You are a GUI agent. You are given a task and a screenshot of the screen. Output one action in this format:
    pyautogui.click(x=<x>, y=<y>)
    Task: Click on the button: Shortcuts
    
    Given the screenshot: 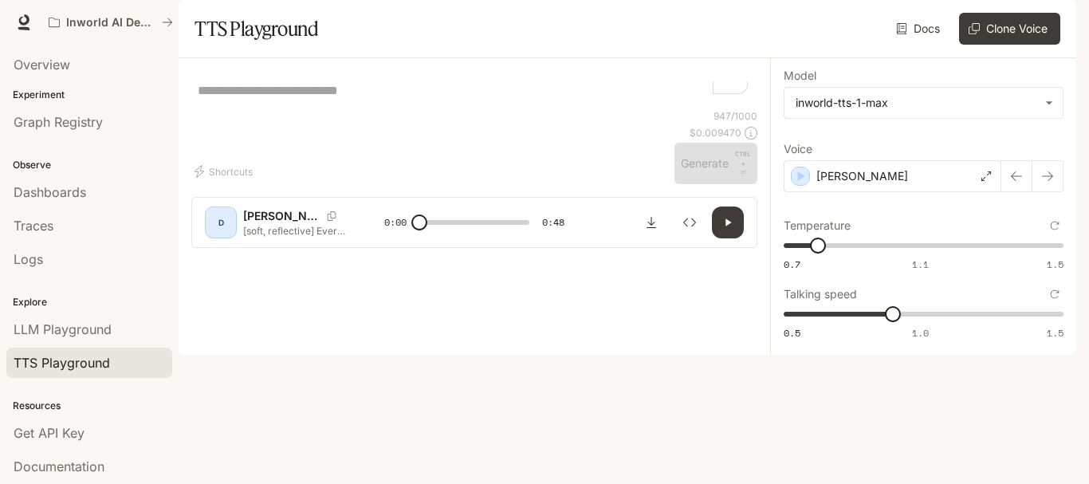 What is the action you would take?
    pyautogui.click(x=225, y=171)
    